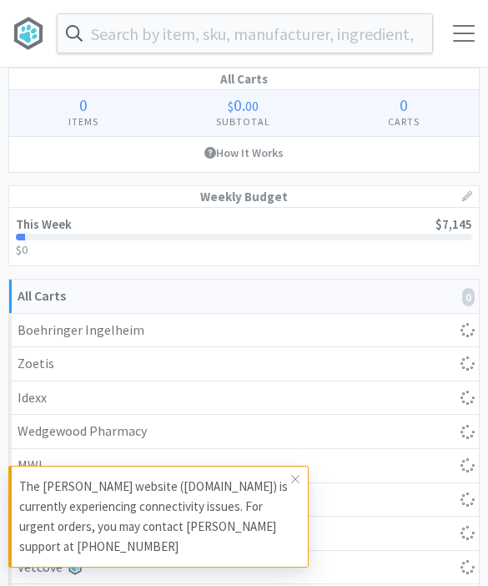 Image resolution: width=488 pixels, height=586 pixels. Describe the element at coordinates (243, 121) in the screenshot. I see `h4: Subtotal` at that location.